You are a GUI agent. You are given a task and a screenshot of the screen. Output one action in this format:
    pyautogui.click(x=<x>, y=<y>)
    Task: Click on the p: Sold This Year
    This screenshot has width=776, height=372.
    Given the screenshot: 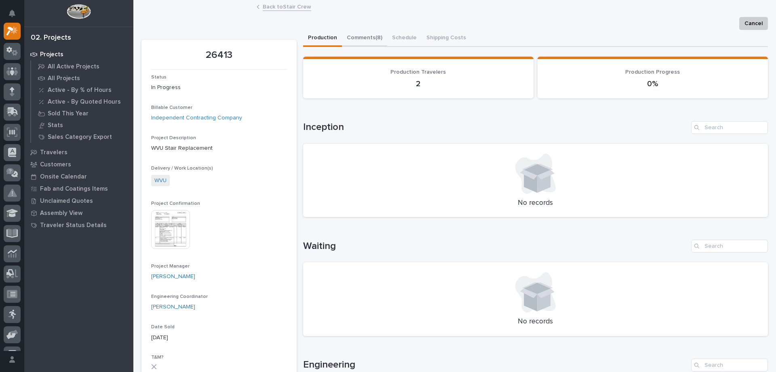 What is the action you would take?
    pyautogui.click(x=68, y=114)
    